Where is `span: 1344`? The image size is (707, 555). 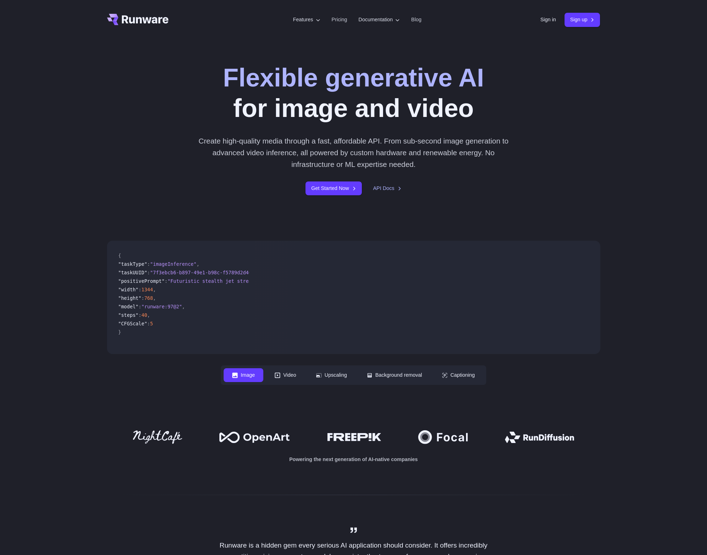 span: 1344 is located at coordinates (147, 290).